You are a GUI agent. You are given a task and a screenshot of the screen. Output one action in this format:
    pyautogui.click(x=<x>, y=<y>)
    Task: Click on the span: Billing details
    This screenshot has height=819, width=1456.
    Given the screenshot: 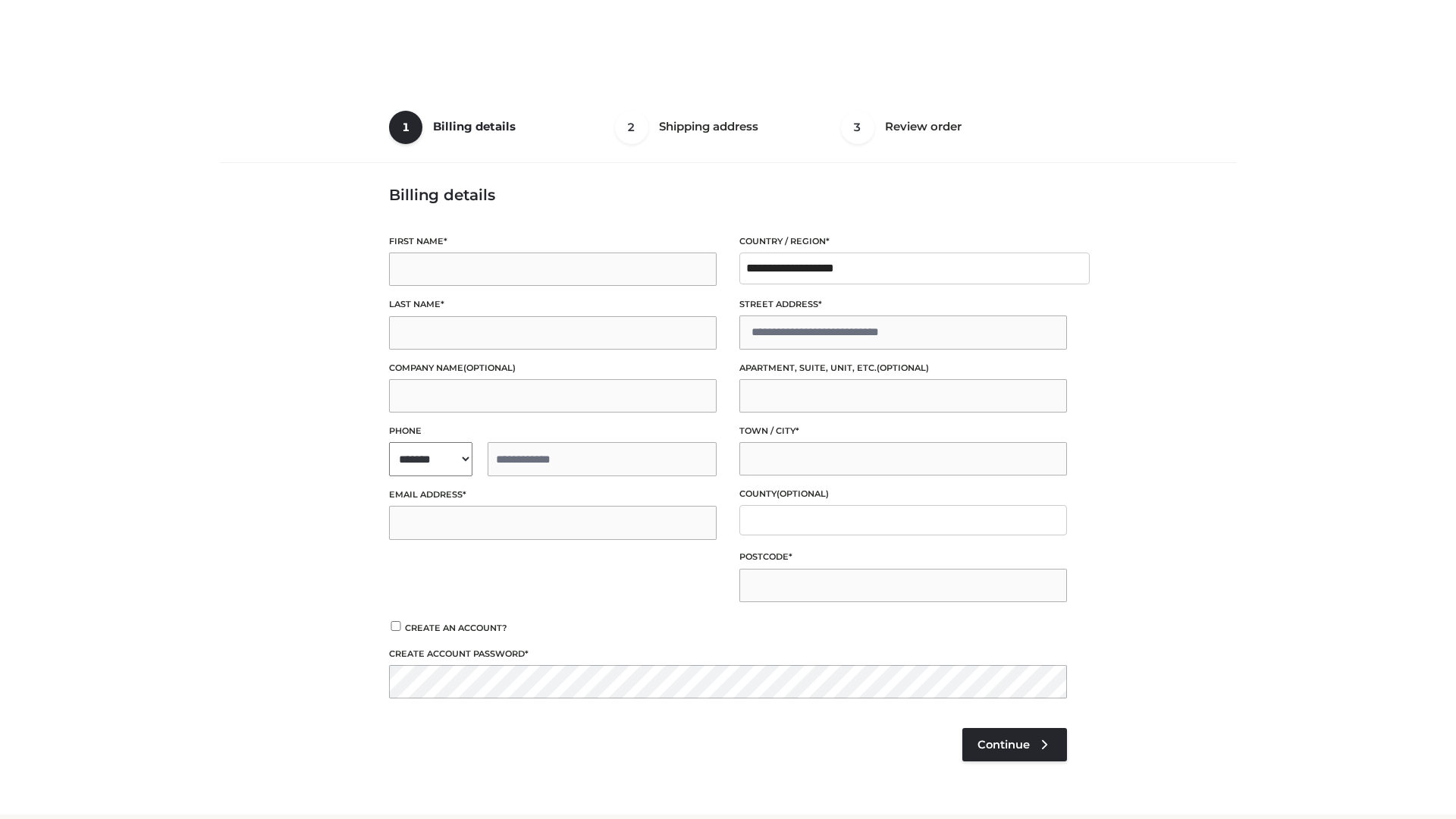 What is the action you would take?
    pyautogui.click(x=474, y=126)
    